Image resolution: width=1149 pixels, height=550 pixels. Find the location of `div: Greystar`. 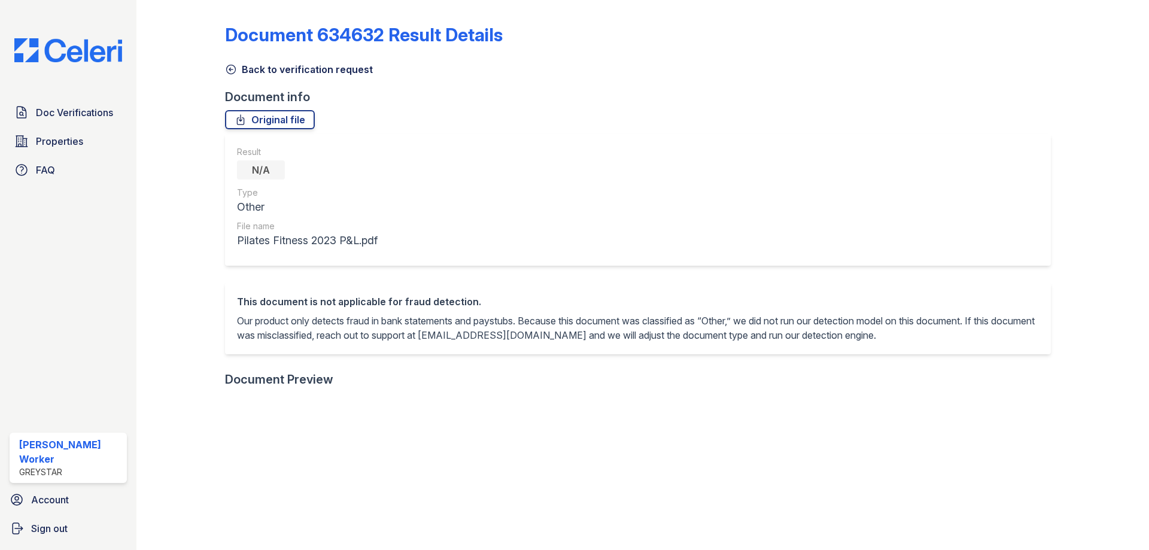

div: Greystar is located at coordinates (71, 472).